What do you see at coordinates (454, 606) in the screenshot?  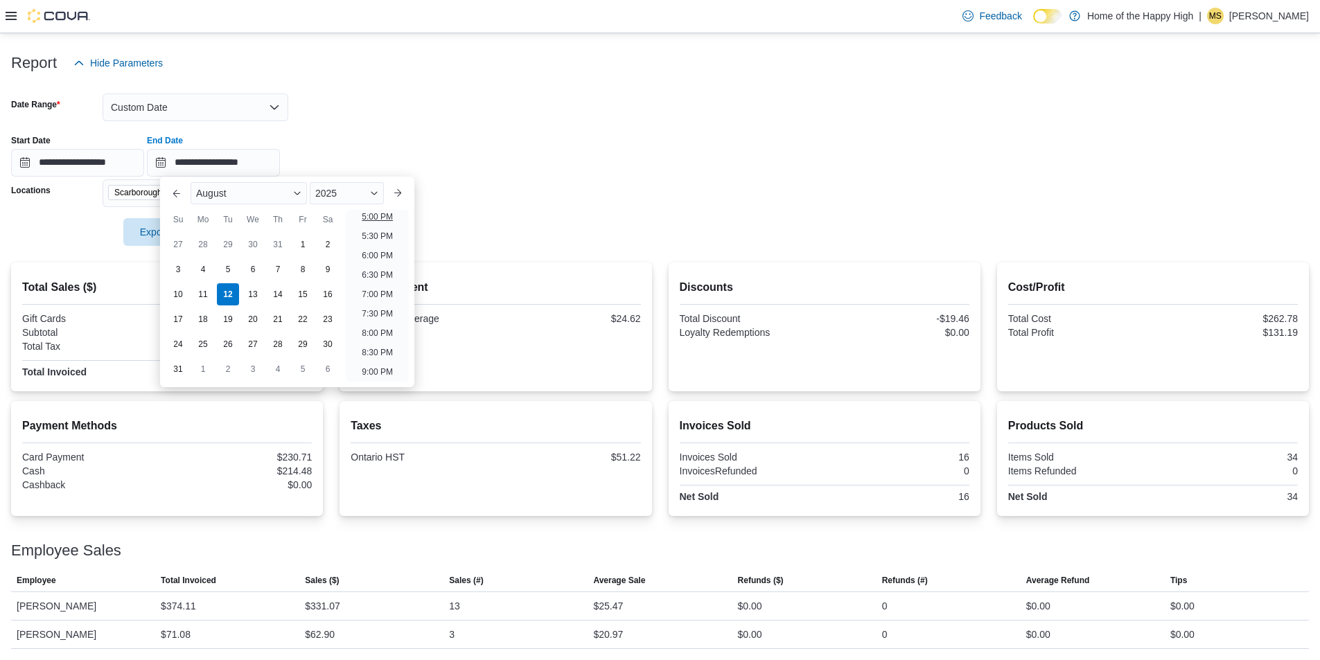 I see `div: 13` at bounding box center [454, 606].